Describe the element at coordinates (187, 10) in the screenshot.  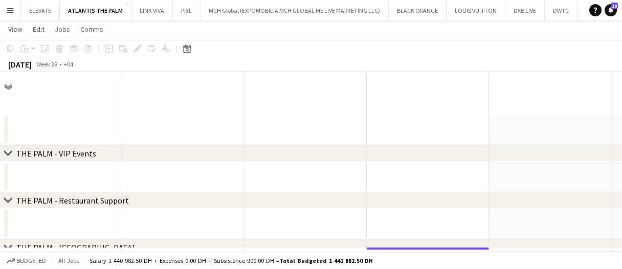
I see `button: PIXL` at that location.